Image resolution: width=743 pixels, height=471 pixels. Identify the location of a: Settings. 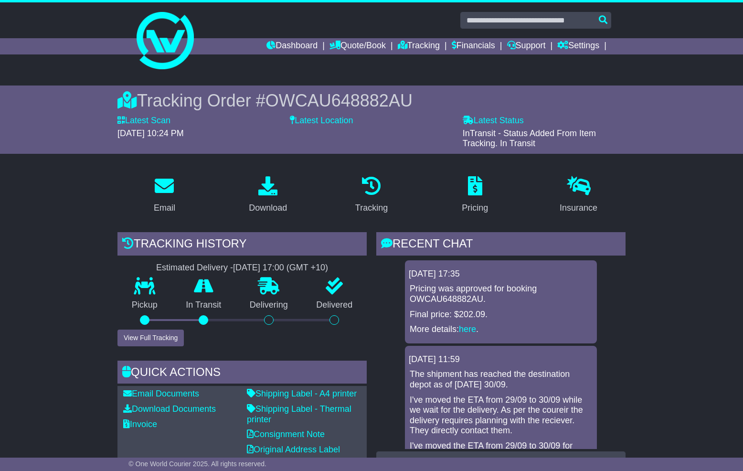
(578, 46).